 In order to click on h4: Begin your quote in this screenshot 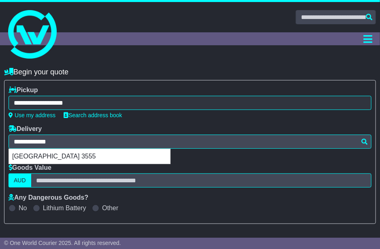, I will do `click(190, 72)`.